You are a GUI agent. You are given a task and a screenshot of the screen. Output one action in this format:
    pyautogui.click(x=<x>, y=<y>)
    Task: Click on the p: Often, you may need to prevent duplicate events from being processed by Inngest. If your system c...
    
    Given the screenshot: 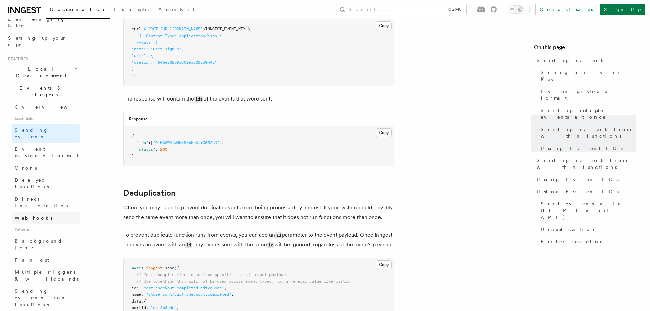 What is the action you would take?
    pyautogui.click(x=259, y=213)
    